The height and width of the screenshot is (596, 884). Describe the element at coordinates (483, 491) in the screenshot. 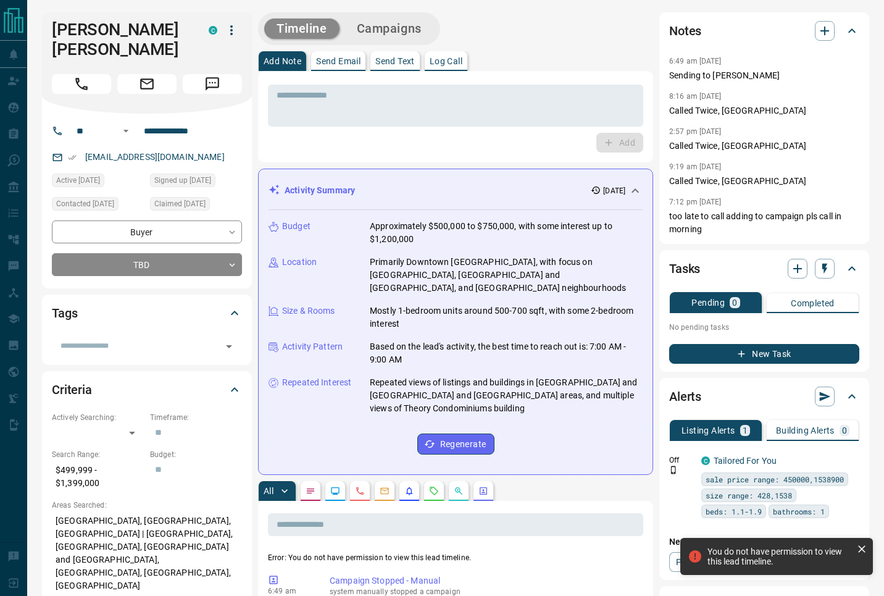

I see `svg: Agent Actions` at that location.